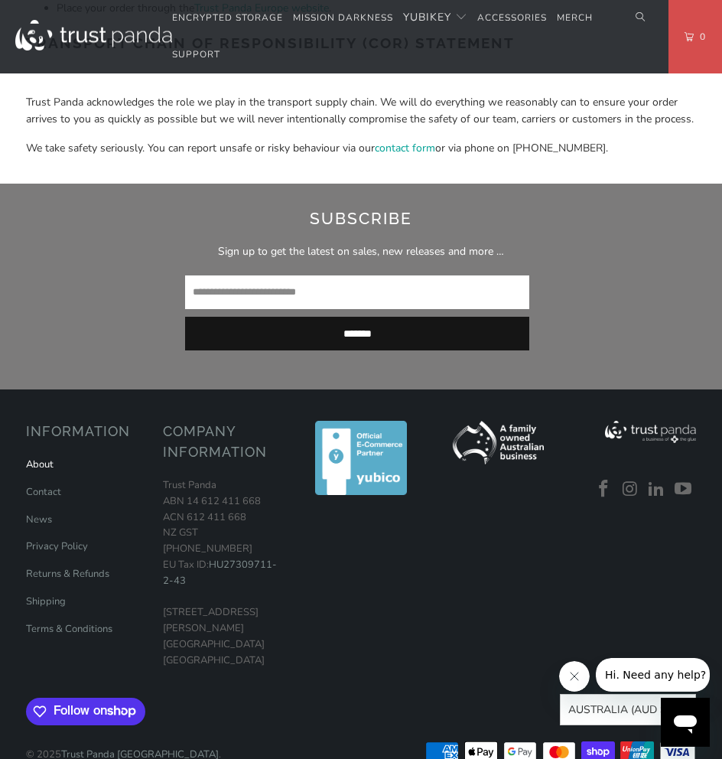 Image resolution: width=722 pixels, height=759 pixels. Describe the element at coordinates (512, 18) in the screenshot. I see `span: Accessories` at that location.